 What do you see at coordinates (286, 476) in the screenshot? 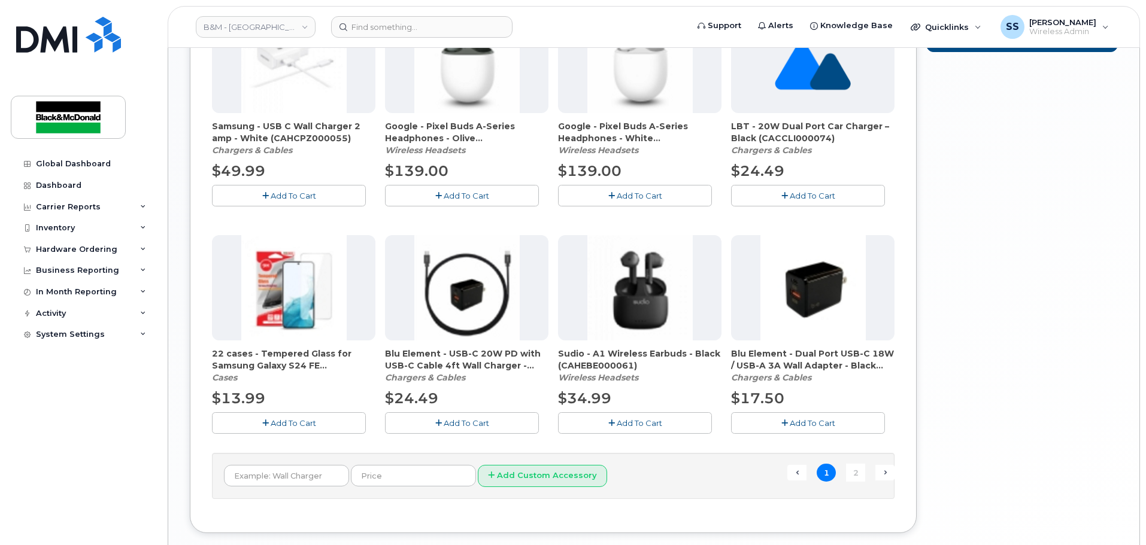
I see `input: Example: Wall Charger` at bounding box center [286, 476].